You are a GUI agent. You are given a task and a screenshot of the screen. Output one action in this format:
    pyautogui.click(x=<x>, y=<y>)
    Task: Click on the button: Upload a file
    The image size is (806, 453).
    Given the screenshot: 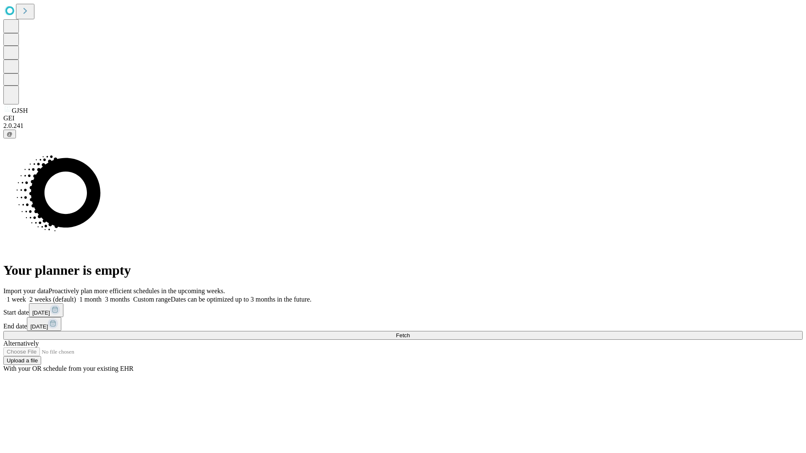 What is the action you would take?
    pyautogui.click(x=22, y=361)
    